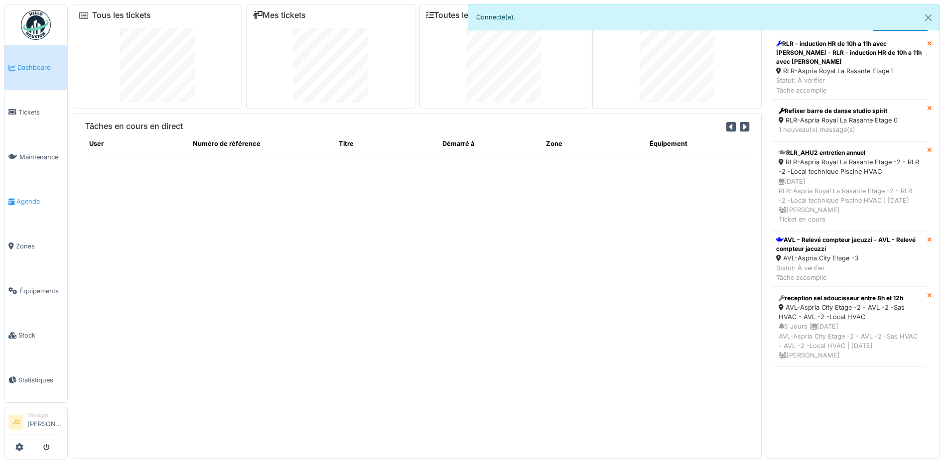  I want to click on h6: Tâches en cours en direct, so click(134, 126).